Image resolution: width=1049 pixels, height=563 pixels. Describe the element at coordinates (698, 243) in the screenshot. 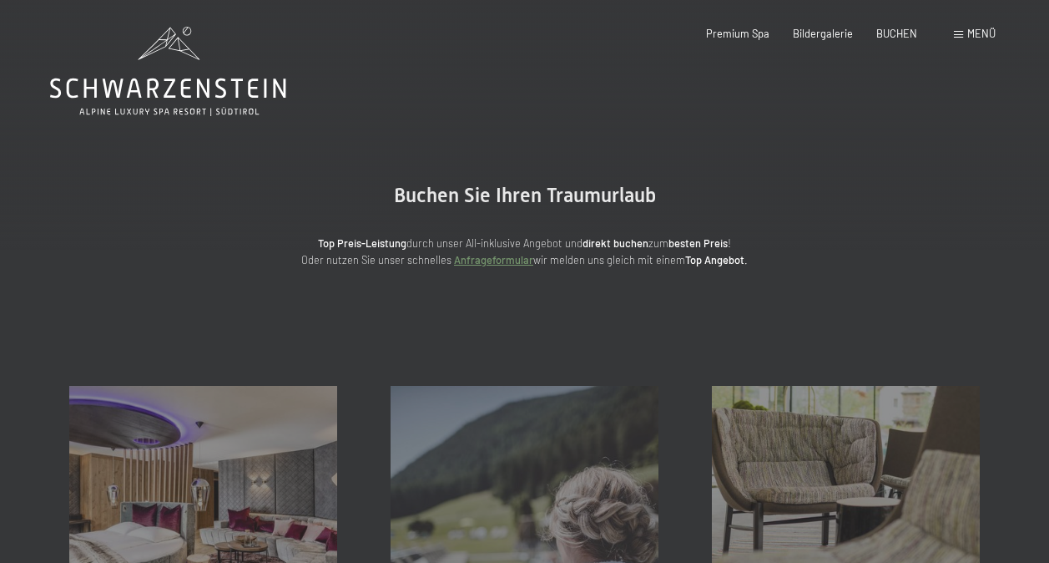

I see `strong: besten Preis` at that location.